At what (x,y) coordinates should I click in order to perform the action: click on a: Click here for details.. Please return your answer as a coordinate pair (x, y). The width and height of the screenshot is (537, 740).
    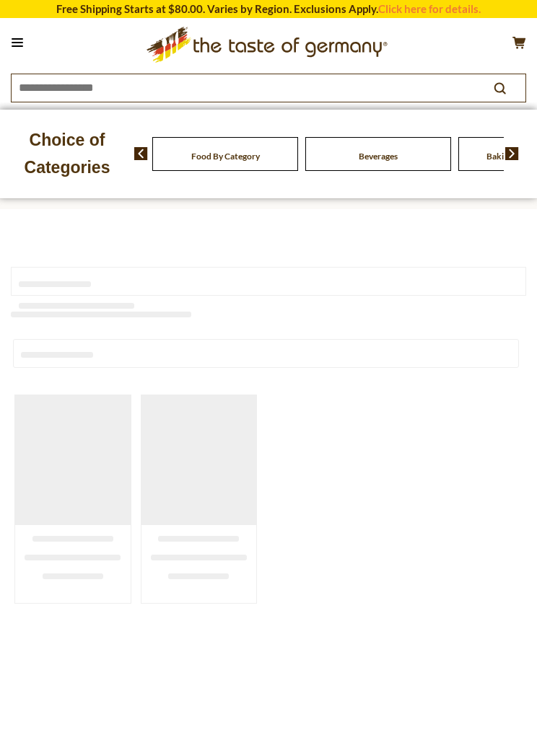
    Looking at the image, I should click on (429, 9).